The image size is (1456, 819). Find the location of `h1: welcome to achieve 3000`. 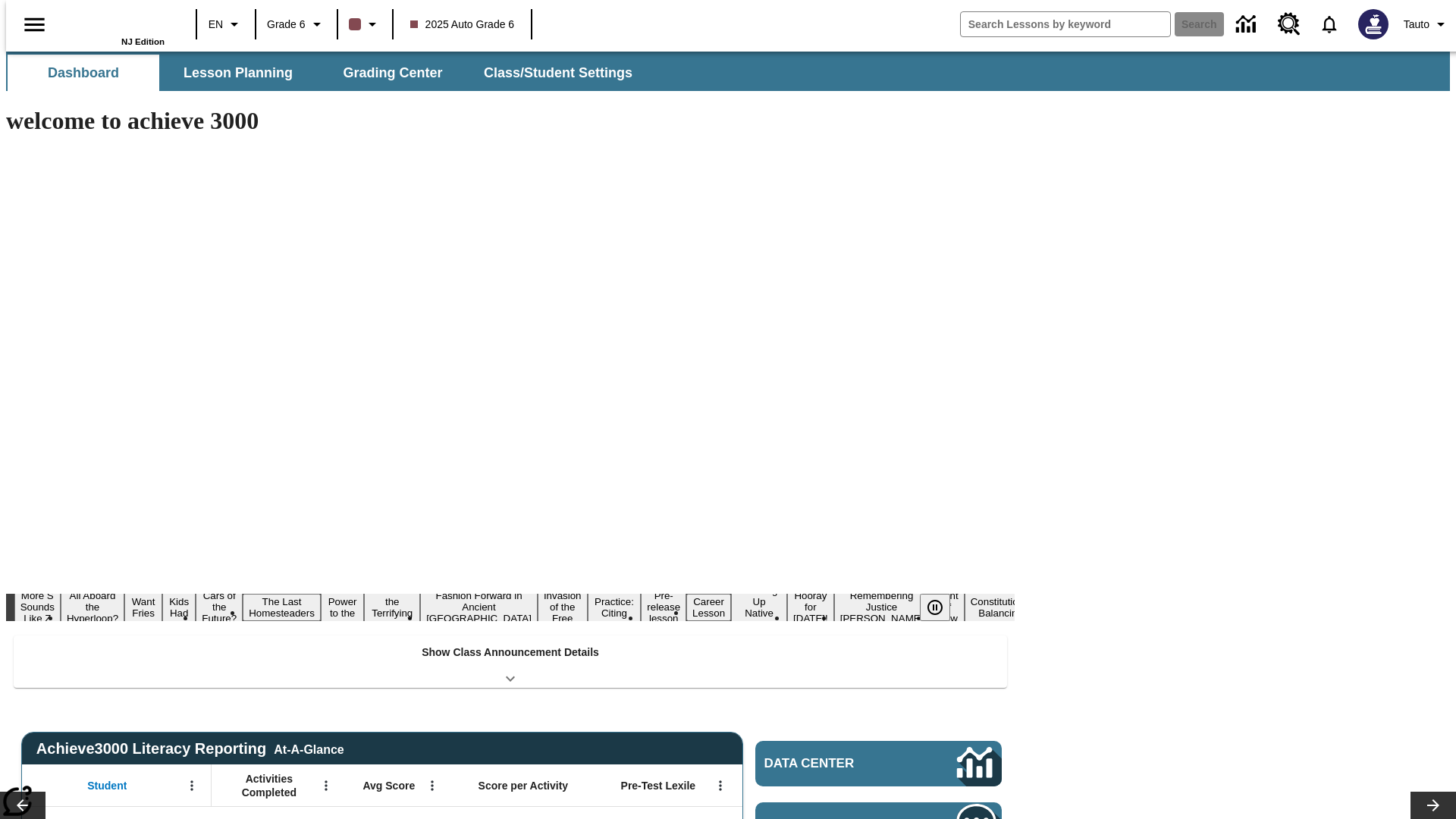

h1: welcome to achieve 3000 is located at coordinates (510, 120).